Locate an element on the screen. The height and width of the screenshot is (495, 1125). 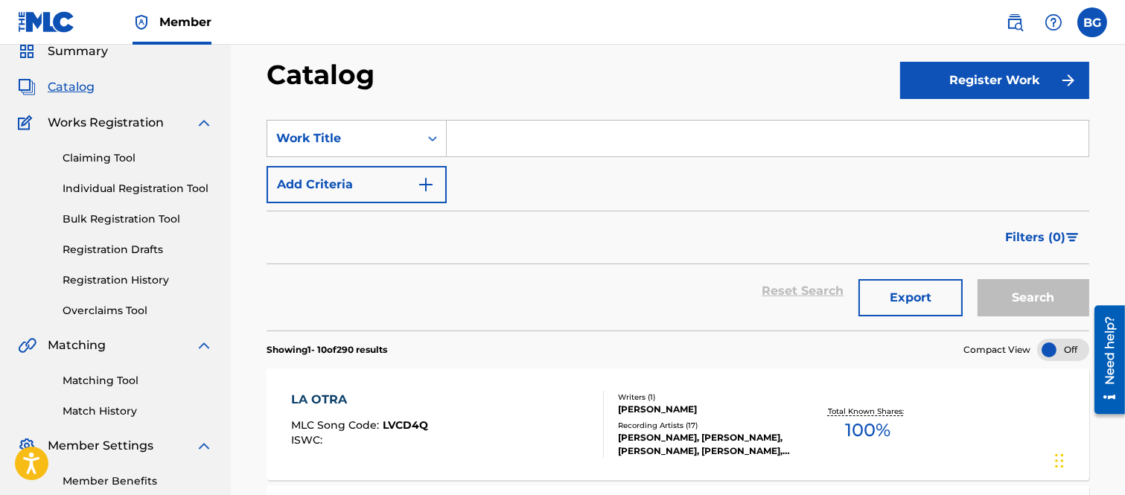
div: Work Title is located at coordinates (343, 139).